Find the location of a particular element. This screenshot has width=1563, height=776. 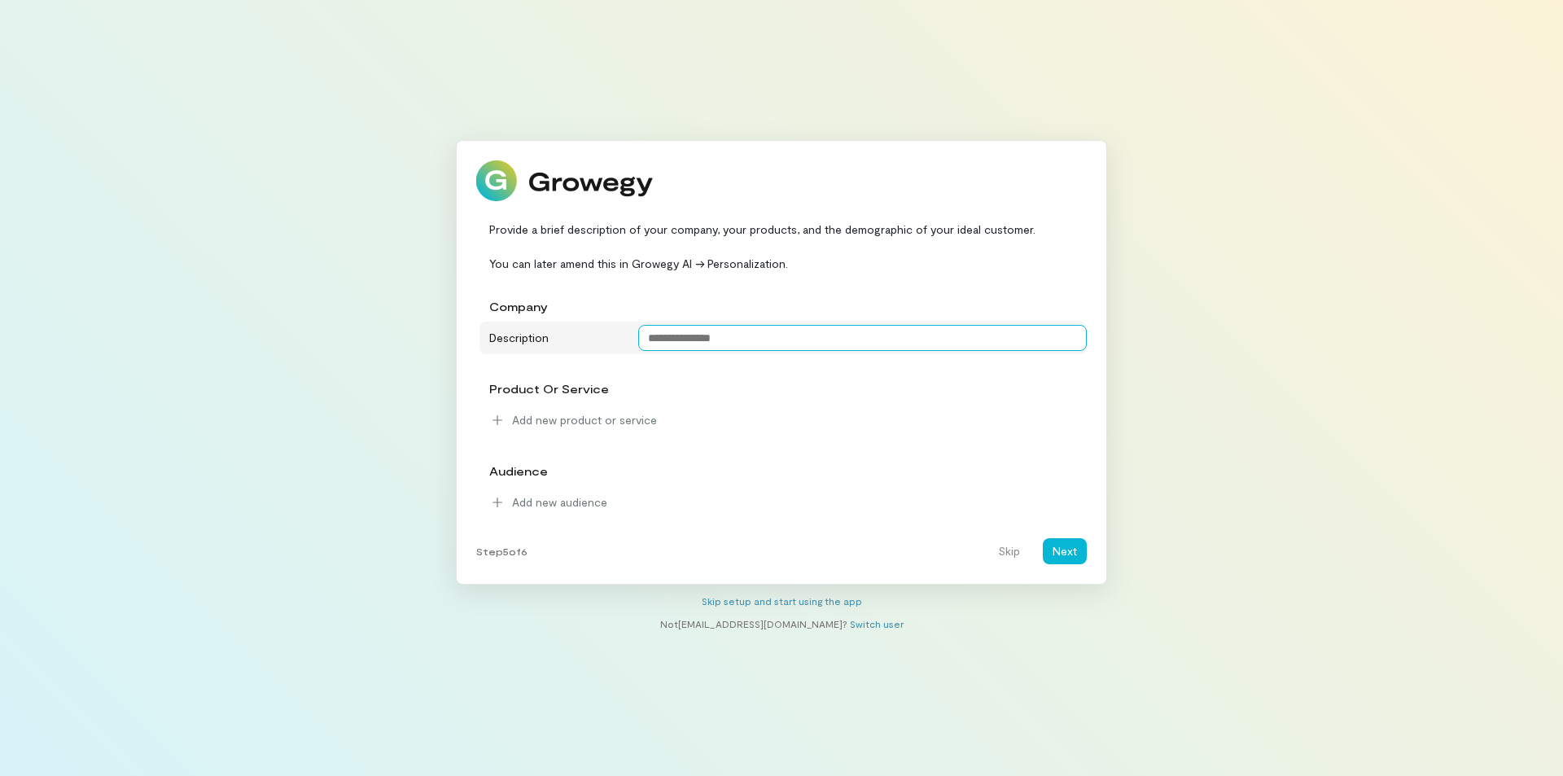

span: audience is located at coordinates (519, 471).